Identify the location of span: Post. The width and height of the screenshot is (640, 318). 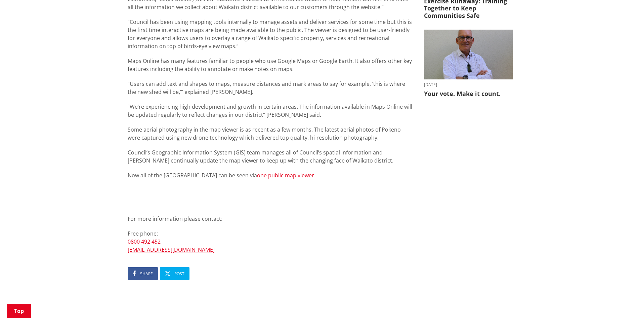
(180, 273).